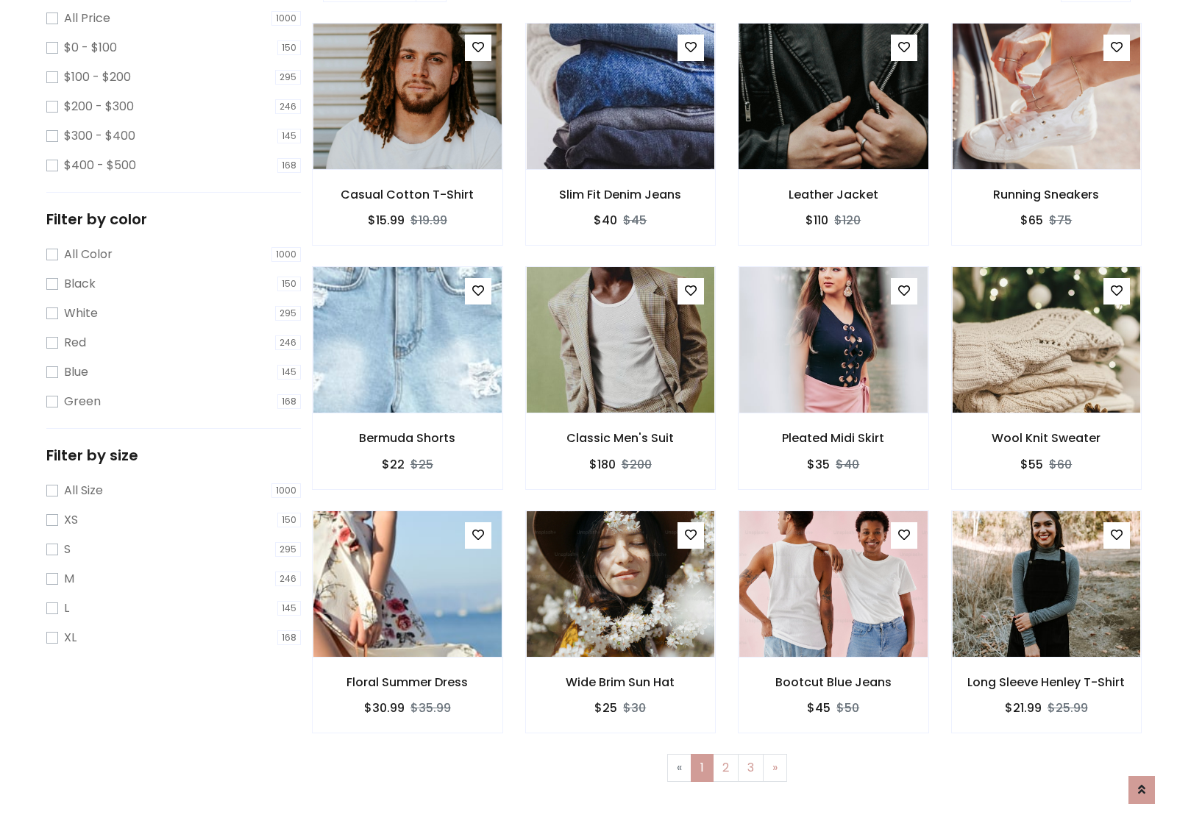  I want to click on h6: $35, so click(818, 464).